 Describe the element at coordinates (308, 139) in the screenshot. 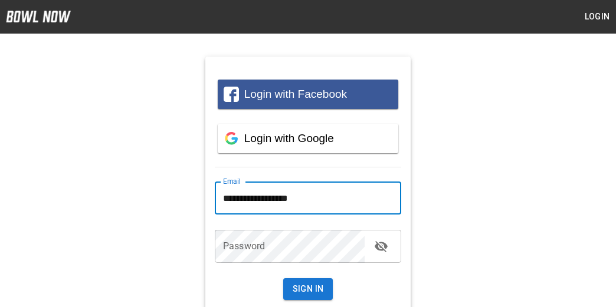

I see `button: Login with Google` at that location.